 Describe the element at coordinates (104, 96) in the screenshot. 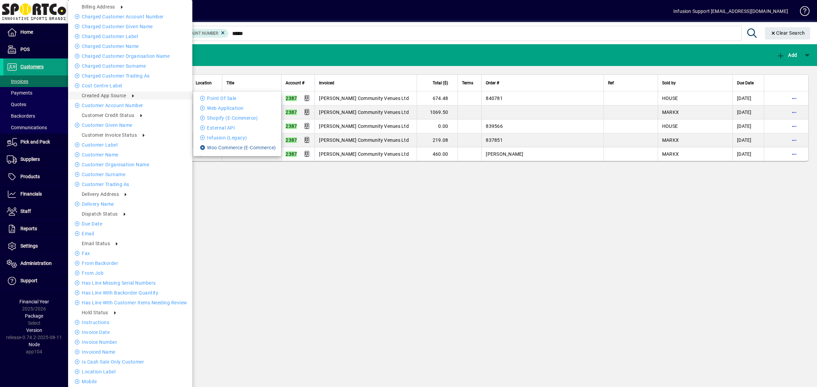

I see `span: Created App Source` at that location.